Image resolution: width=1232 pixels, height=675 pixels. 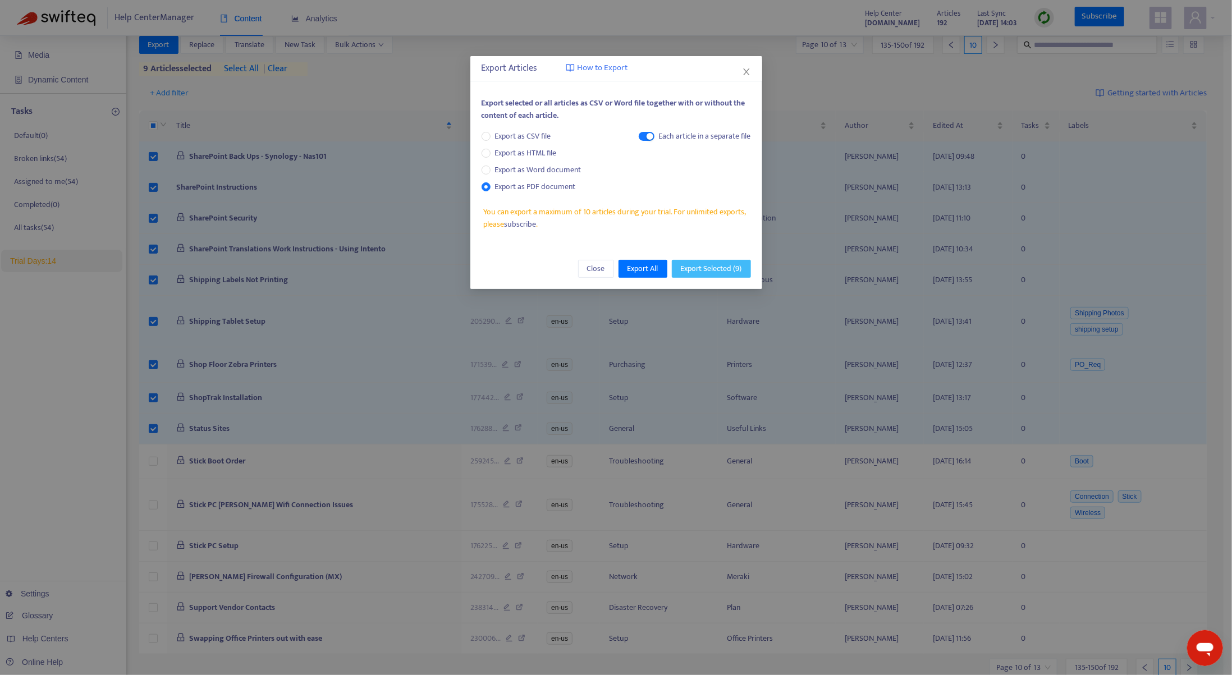 I want to click on span: How to Export, so click(x=603, y=68).